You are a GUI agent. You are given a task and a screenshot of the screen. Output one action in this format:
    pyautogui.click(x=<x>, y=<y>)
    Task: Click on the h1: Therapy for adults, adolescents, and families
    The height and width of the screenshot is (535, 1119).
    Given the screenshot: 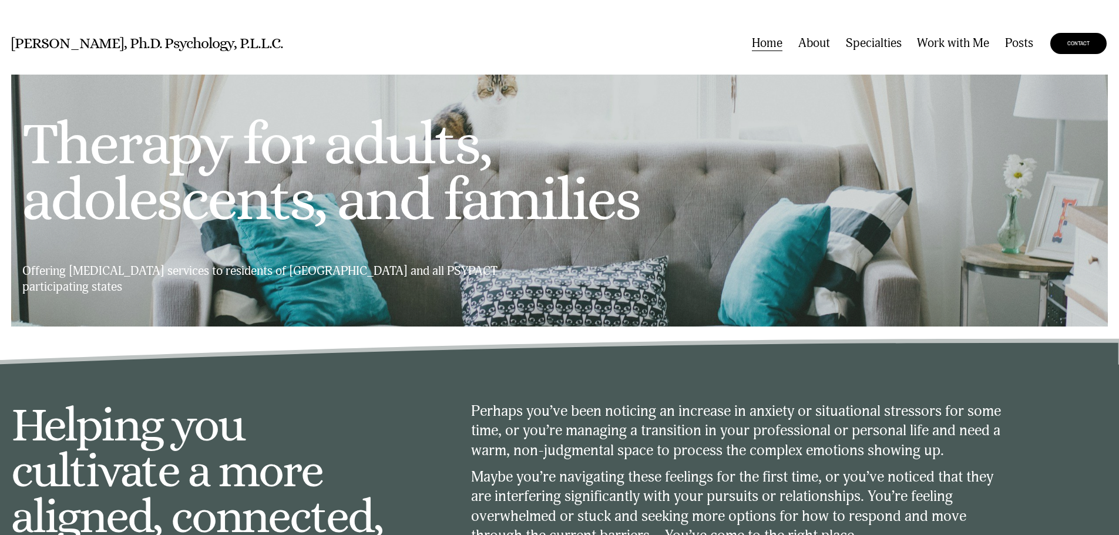 What is the action you would take?
    pyautogui.click(x=357, y=171)
    